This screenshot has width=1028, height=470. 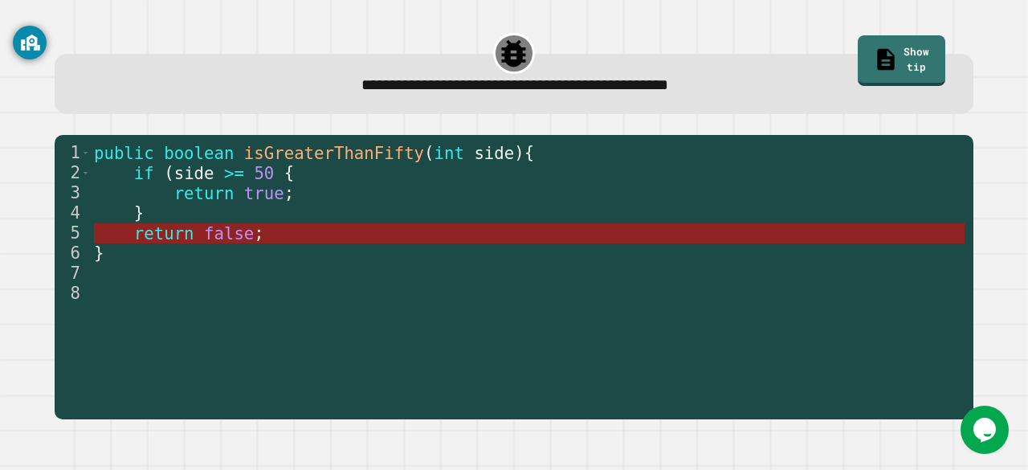 I want to click on div: 5, so click(x=72, y=233).